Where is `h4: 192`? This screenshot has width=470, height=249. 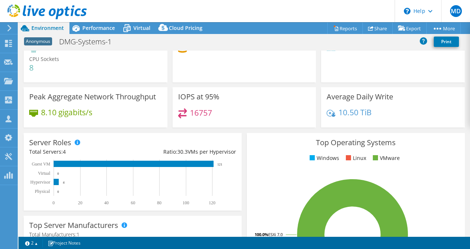
h4: 192 is located at coordinates (136, 47).